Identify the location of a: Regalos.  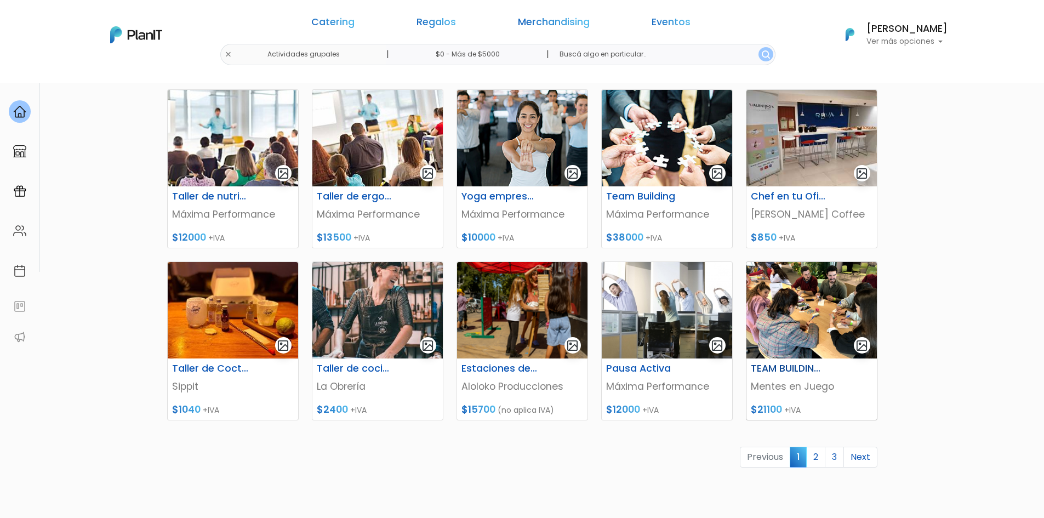
(436, 24).